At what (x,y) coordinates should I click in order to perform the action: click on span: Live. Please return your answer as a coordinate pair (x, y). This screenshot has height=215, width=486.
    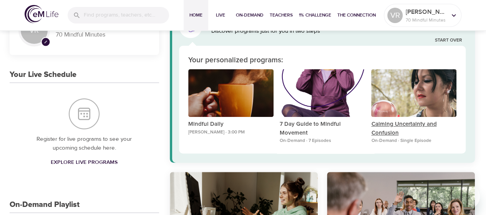
    Looking at the image, I should click on (221, 15).